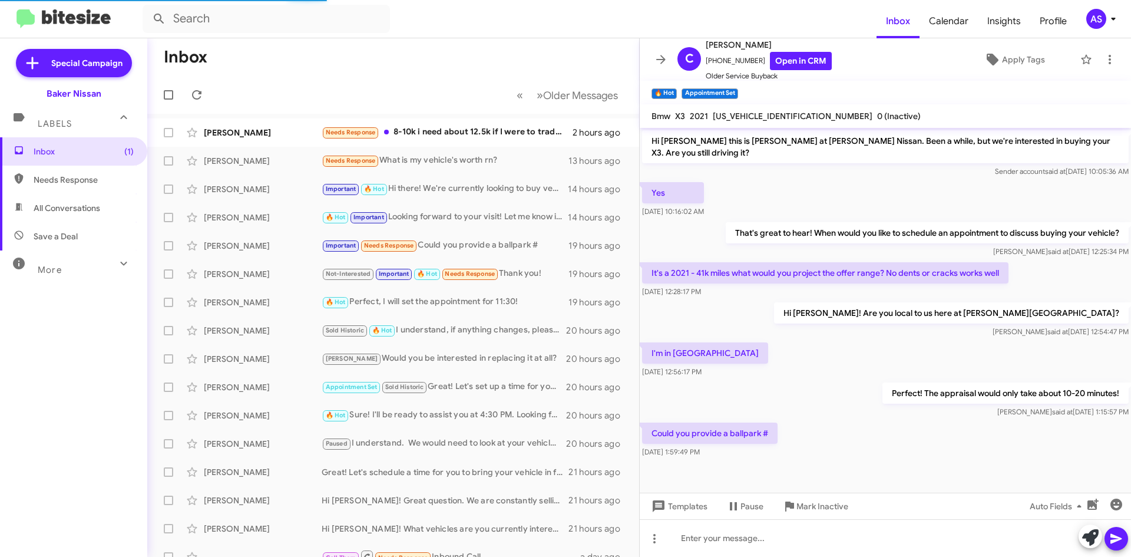 The image size is (1131, 557). Describe the element at coordinates (752, 506) in the screenshot. I see `span: Pause` at that location.